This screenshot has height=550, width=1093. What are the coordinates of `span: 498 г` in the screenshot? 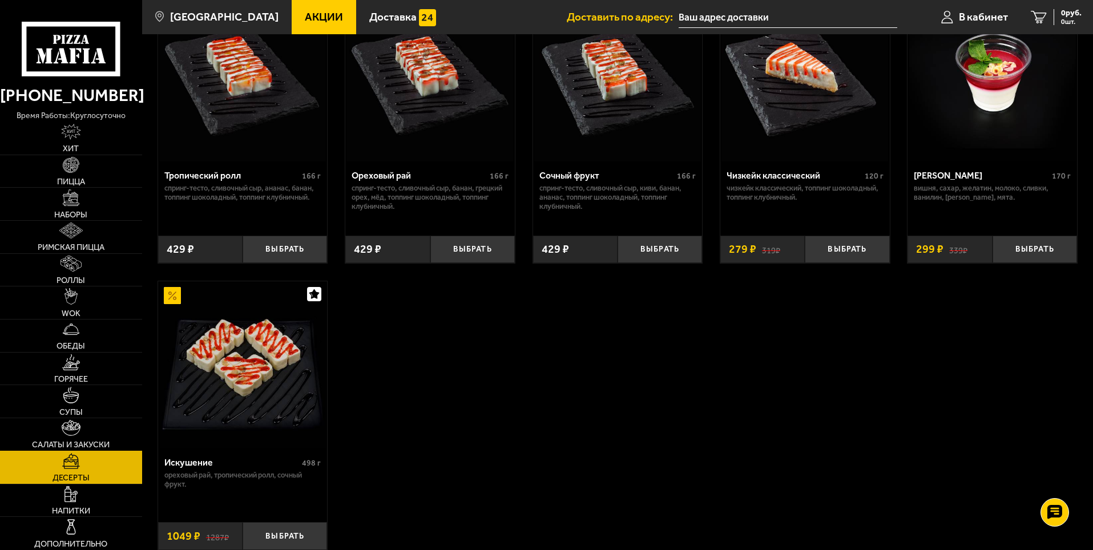 It's located at (311, 463).